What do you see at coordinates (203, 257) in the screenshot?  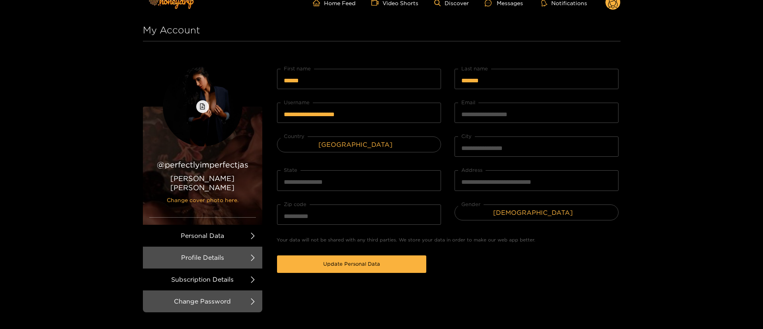 I see `li: Profile Details` at bounding box center [203, 257].